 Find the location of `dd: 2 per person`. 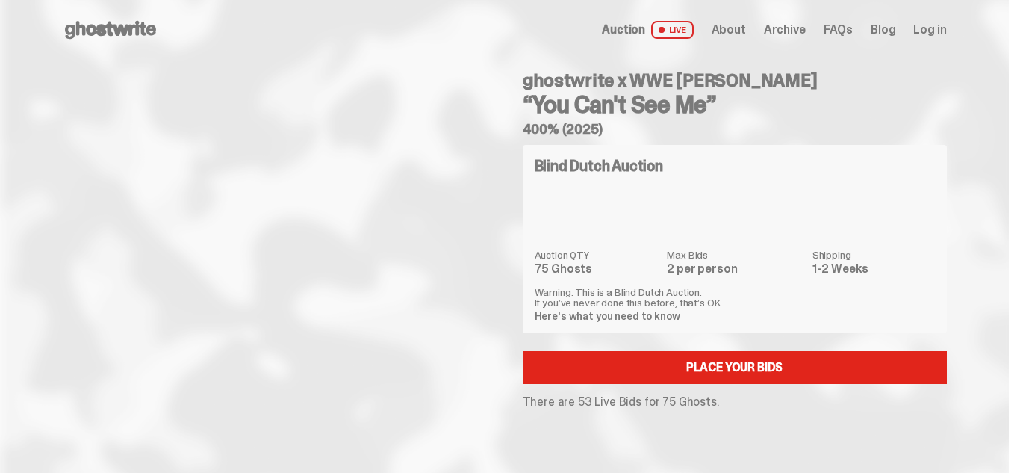

dd: 2 per person is located at coordinates (735, 269).